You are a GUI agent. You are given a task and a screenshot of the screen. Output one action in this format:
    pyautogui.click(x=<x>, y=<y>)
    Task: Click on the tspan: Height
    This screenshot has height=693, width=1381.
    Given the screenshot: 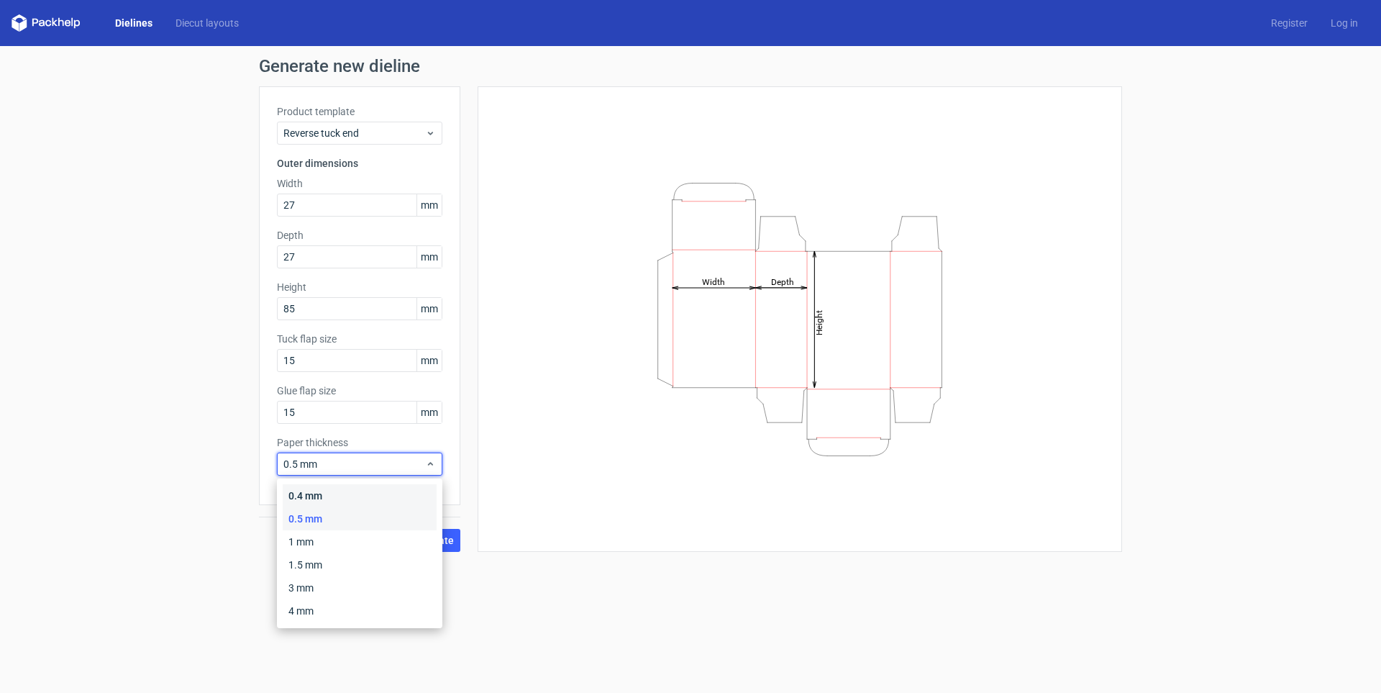 What is the action you would take?
    pyautogui.click(x=819, y=322)
    